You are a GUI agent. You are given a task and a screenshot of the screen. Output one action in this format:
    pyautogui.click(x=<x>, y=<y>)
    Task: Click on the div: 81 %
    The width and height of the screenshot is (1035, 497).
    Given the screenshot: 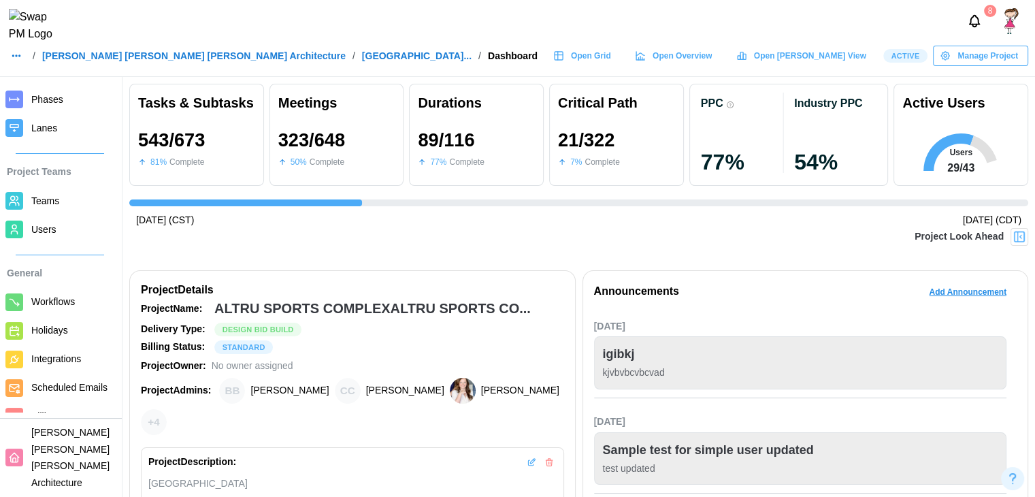 What is the action you would take?
    pyautogui.click(x=159, y=162)
    